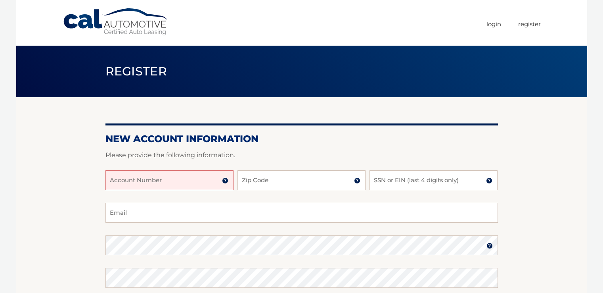 Image resolution: width=603 pixels, height=293 pixels. What do you see at coordinates (136, 71) in the screenshot?
I see `span: Register` at bounding box center [136, 71].